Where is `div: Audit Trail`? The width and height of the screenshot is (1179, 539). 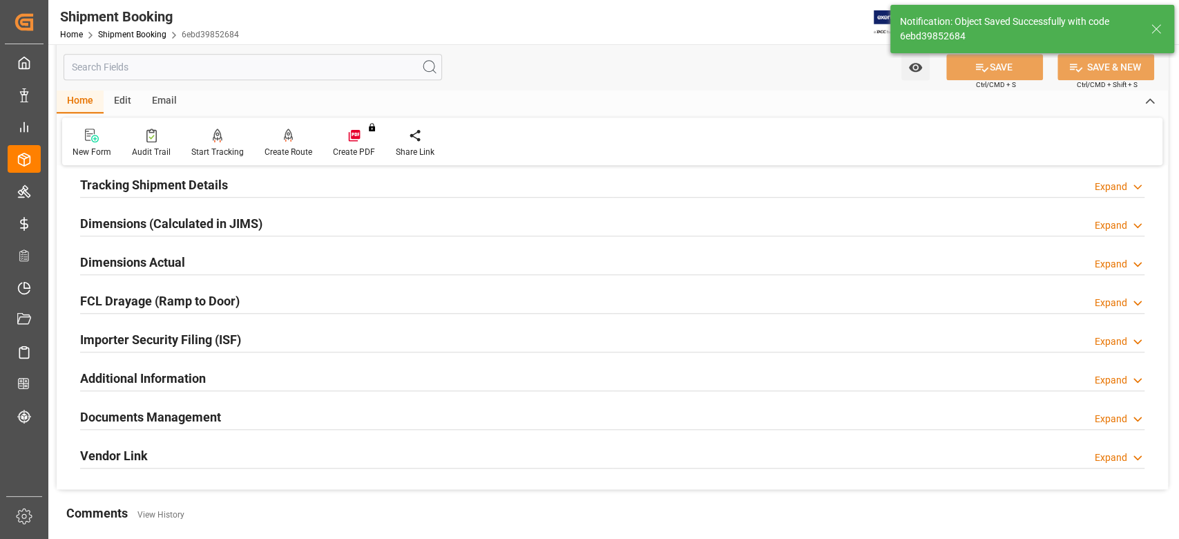
div: Audit Trail is located at coordinates (151, 152).